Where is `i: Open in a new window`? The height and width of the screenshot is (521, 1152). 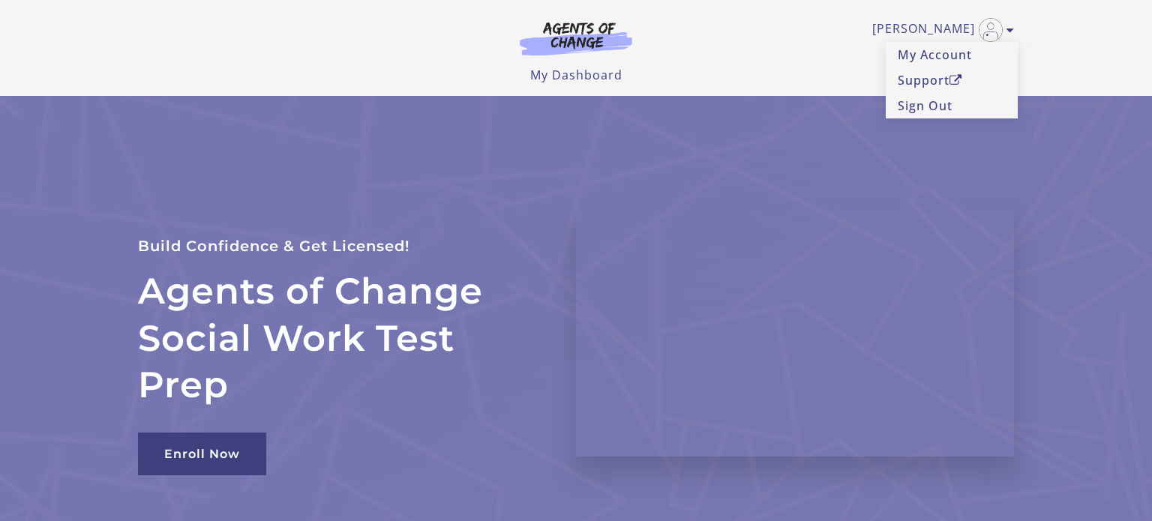 i: Open in a new window is located at coordinates (956, 80).